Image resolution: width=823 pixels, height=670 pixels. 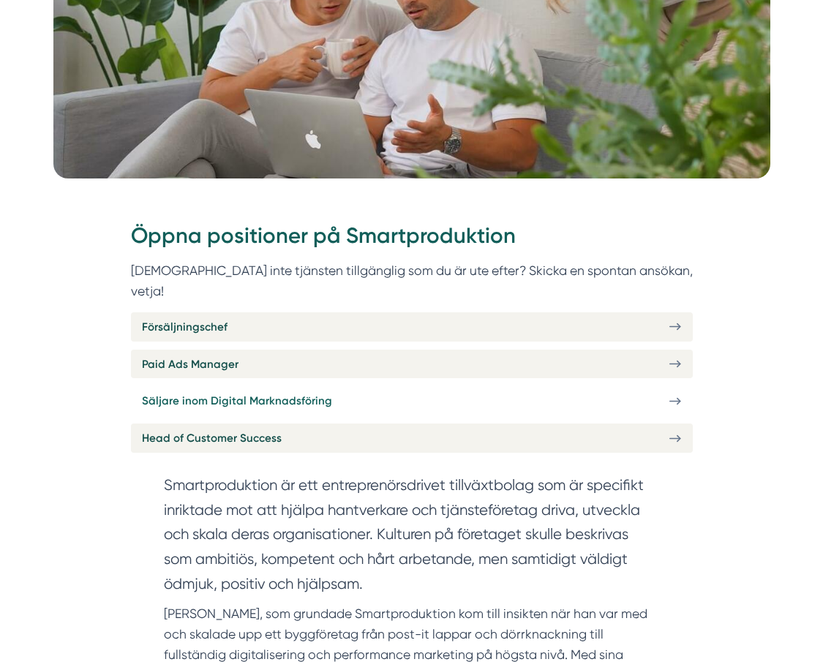 I want to click on a: Försäljningschef, so click(x=412, y=326).